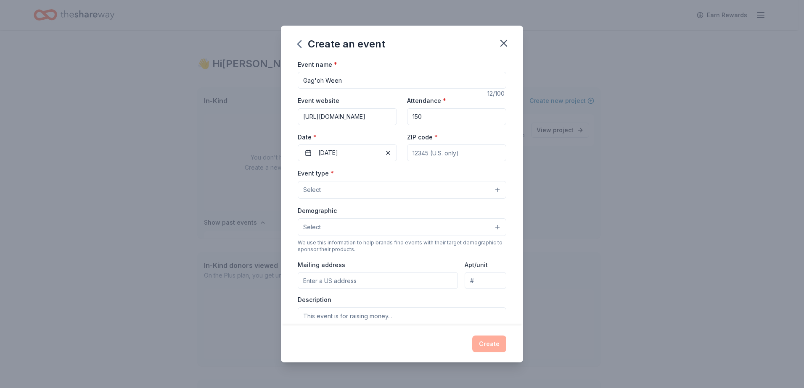 The height and width of the screenshot is (388, 804). I want to click on input: 20, so click(456, 117).